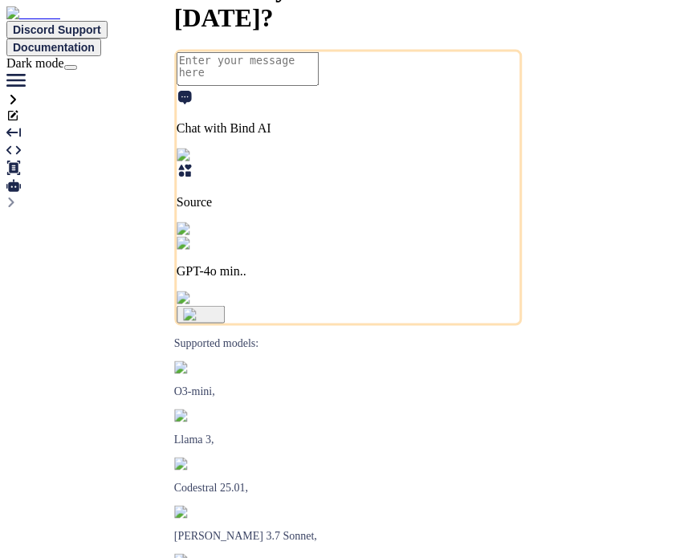 The image size is (696, 558). Describe the element at coordinates (205, 464) in the screenshot. I see `img: Mistral-AI` at that location.